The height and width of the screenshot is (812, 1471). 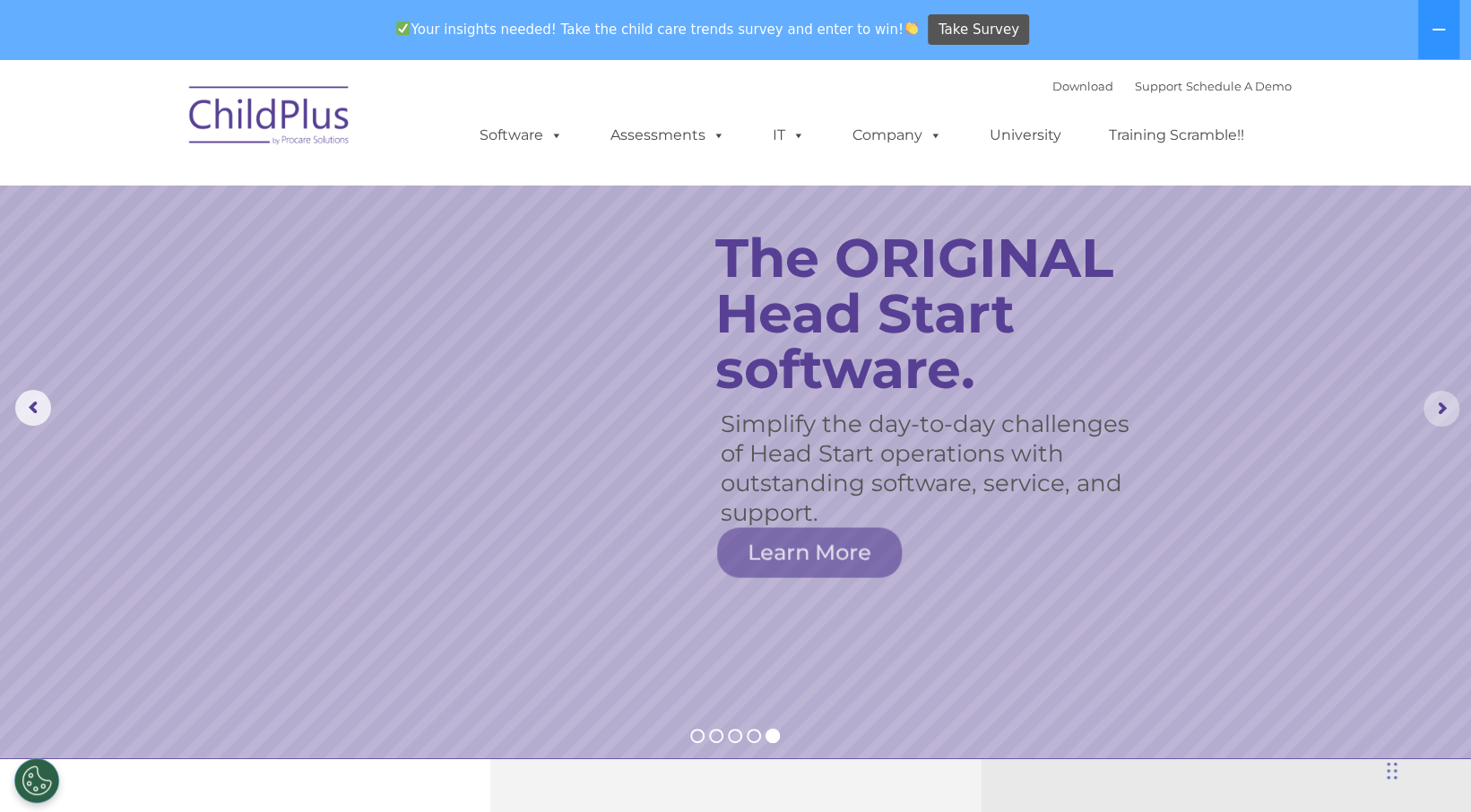 I want to click on a: Training Scramble!!, so click(x=1176, y=135).